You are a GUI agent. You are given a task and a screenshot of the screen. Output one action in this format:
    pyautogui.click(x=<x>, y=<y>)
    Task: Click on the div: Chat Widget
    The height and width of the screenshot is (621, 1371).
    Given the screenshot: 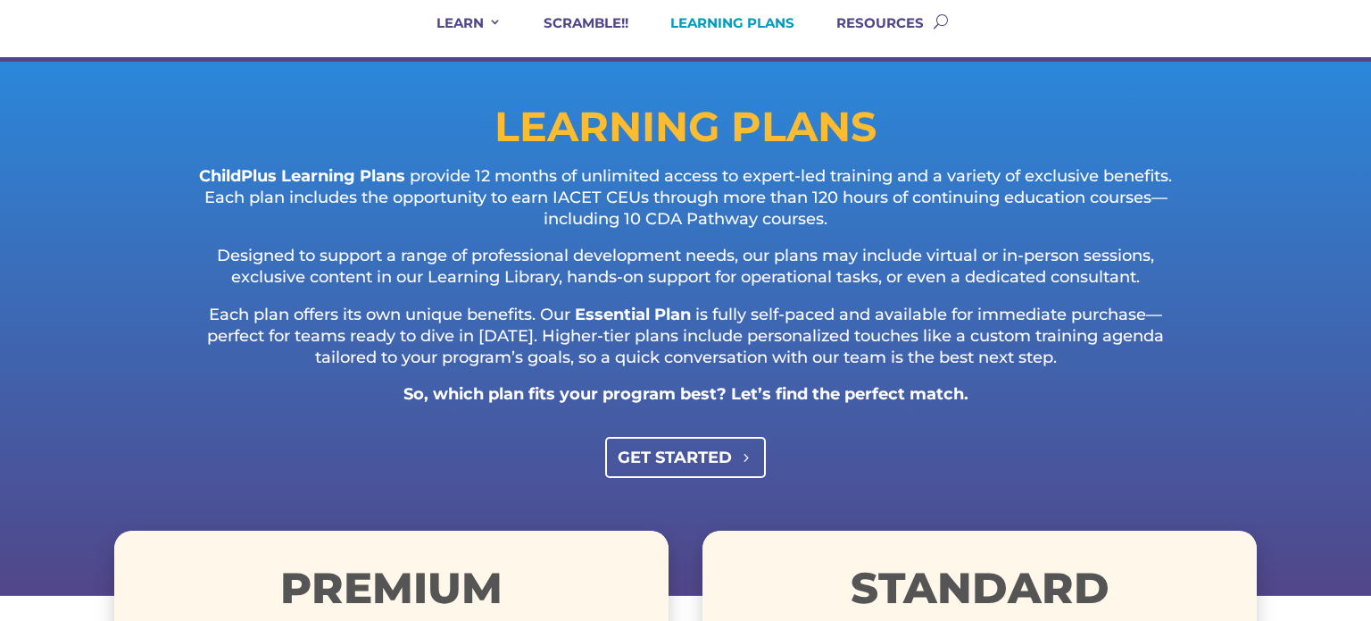 What is the action you would take?
    pyautogui.click(x=1226, y=524)
    